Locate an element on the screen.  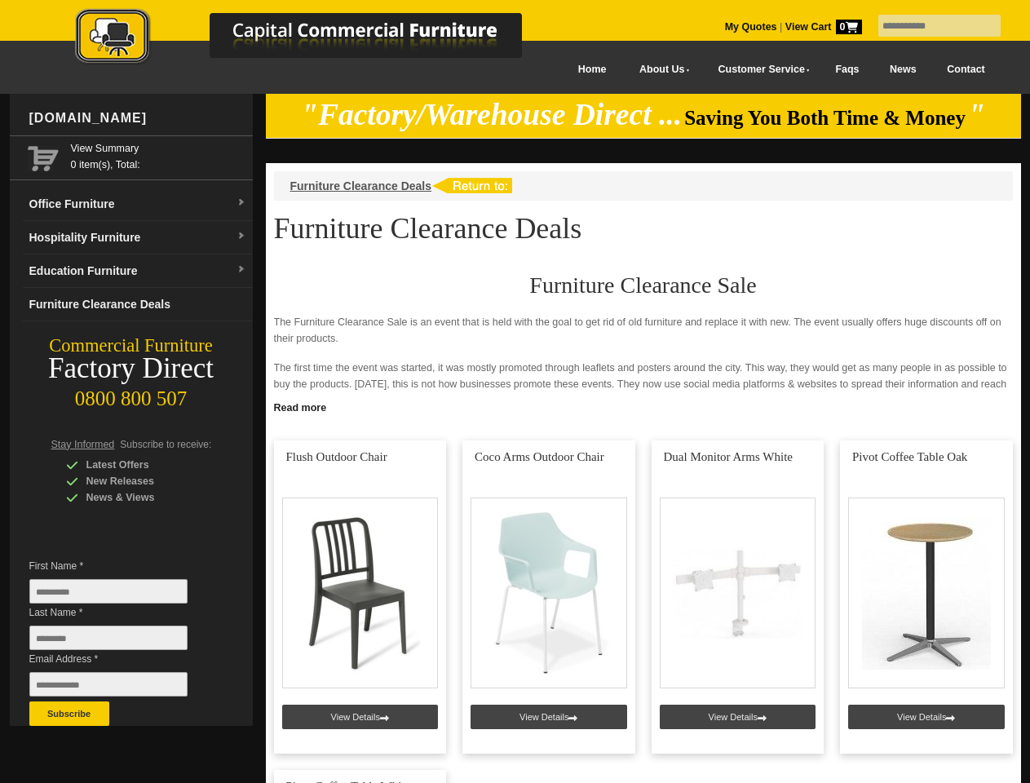
a: News is located at coordinates (903, 69).